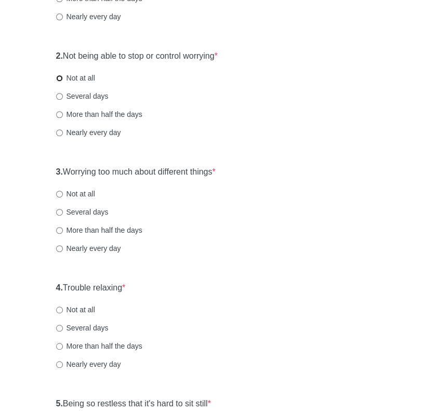 This screenshot has height=411, width=437. Describe the element at coordinates (59, 287) in the screenshot. I see `strong: 4.` at that location.